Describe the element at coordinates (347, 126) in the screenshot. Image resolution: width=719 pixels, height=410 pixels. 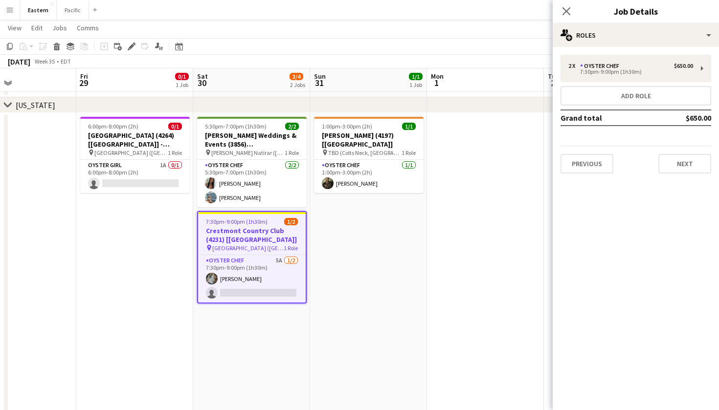
I see `span: 1:00pm-3:00pm (2h)` at that location.